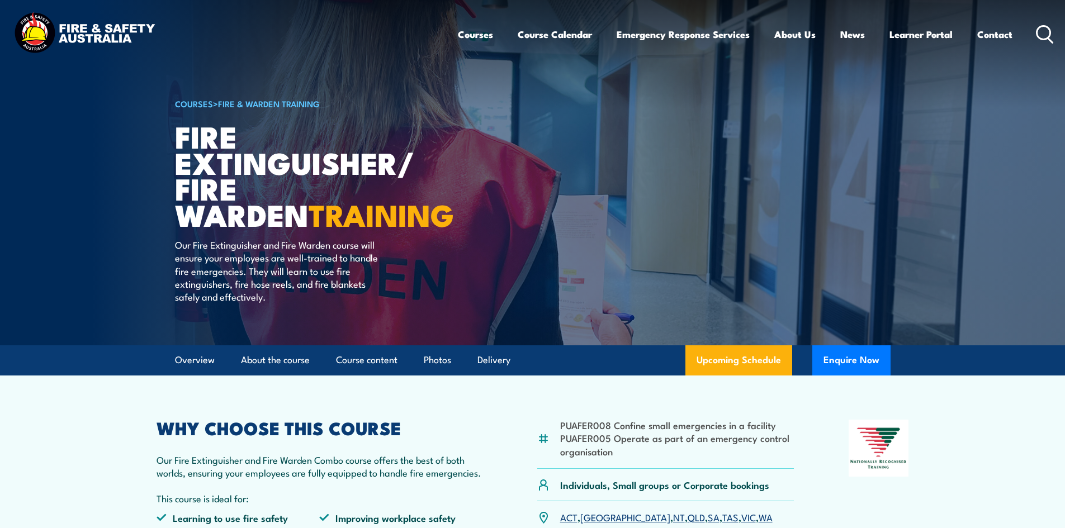 This screenshot has width=1065, height=528. I want to click on a: WA, so click(765, 517).